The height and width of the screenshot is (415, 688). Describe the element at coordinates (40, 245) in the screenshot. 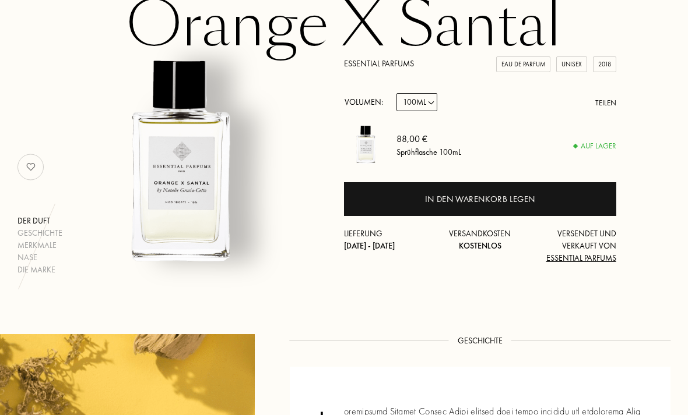

I see `div: Merkmale` at that location.